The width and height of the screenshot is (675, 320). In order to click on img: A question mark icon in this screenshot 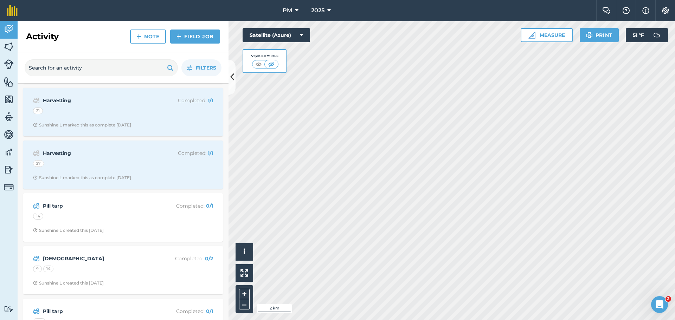, I will do `click(626, 11)`.